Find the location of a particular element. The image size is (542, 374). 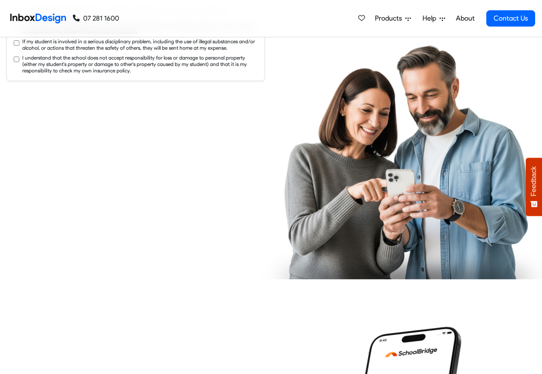

a: Contact Us is located at coordinates (511, 18).